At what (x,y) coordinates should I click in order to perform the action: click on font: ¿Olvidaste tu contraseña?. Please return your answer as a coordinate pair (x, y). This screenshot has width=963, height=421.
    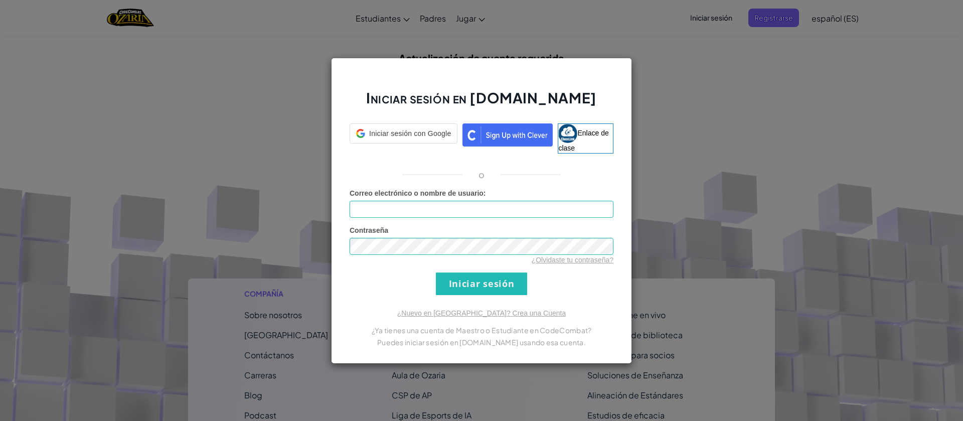
    Looking at the image, I should click on (572, 260).